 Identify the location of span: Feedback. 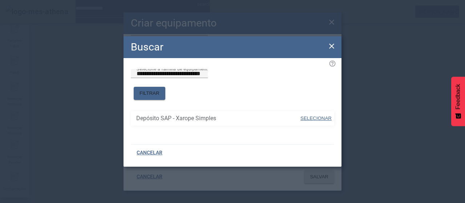
(458, 97).